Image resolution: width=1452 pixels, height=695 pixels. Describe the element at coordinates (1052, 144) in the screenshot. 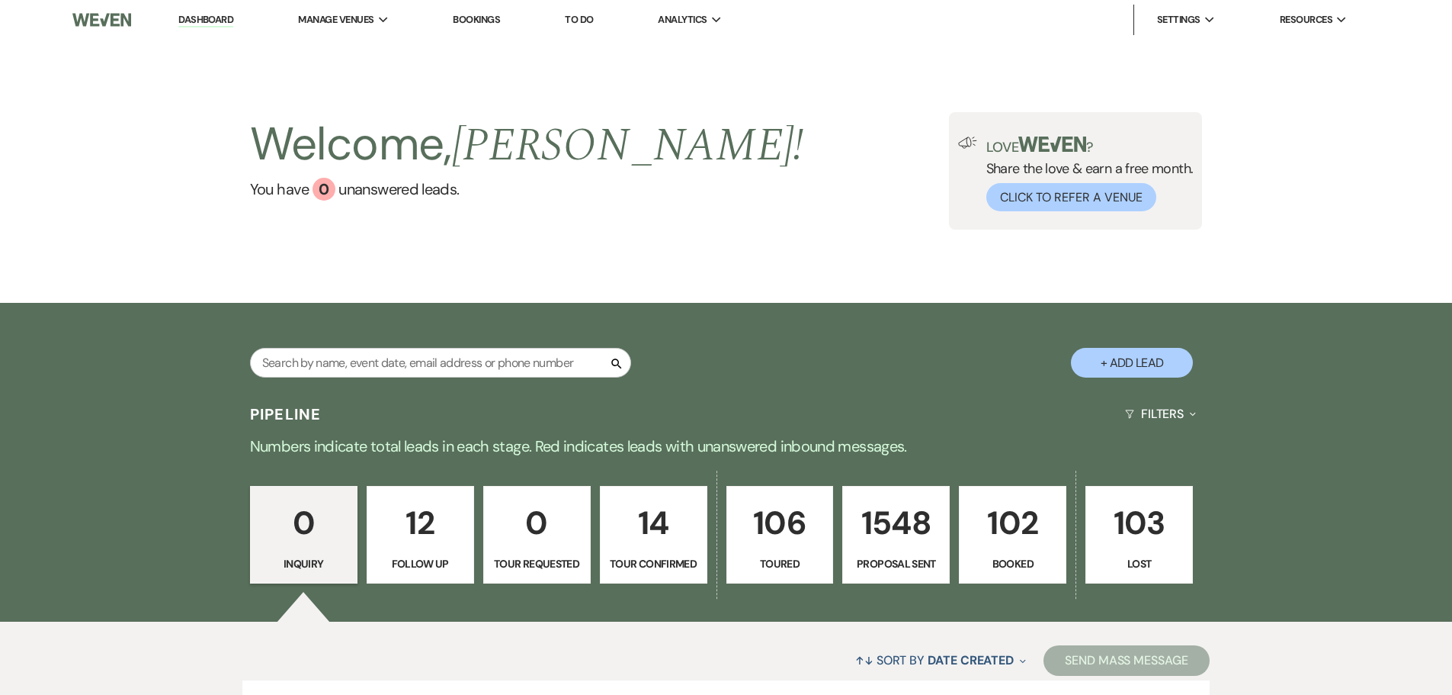

I see `img: weven-logo-green.svg` at that location.